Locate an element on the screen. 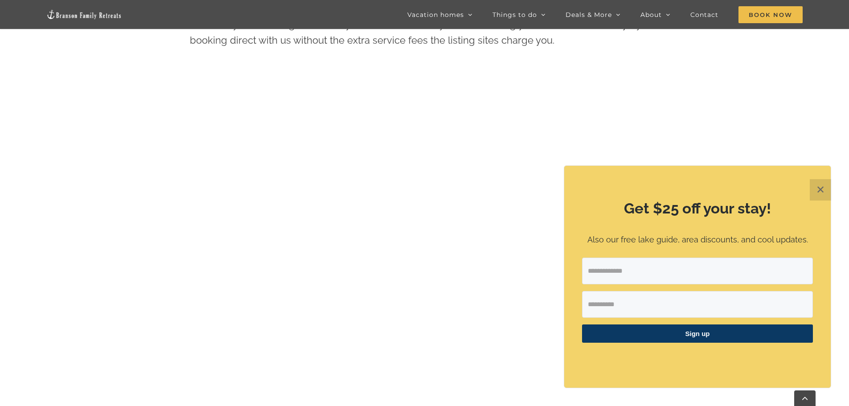  input: Email Address is located at coordinates (697, 271).